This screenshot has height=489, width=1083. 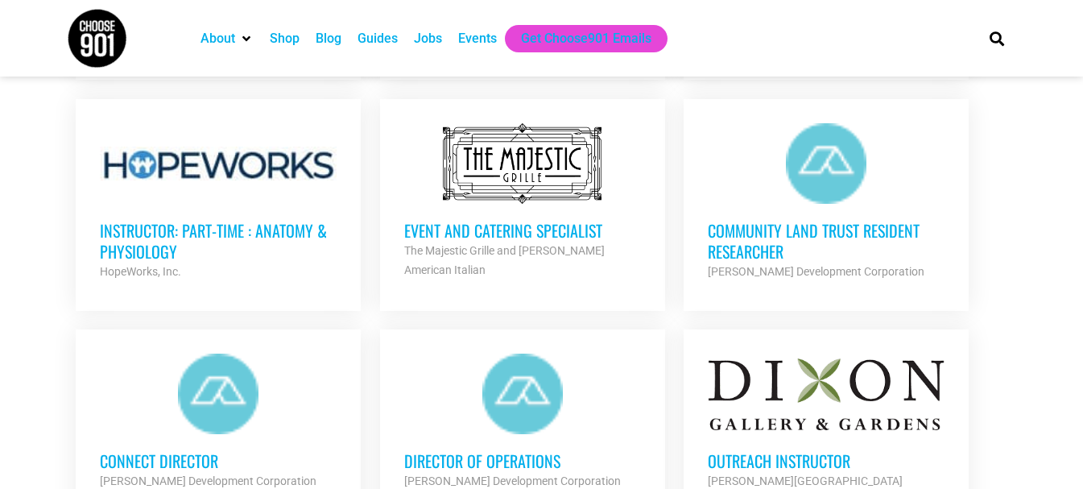 I want to click on div: Shop, so click(x=284, y=39).